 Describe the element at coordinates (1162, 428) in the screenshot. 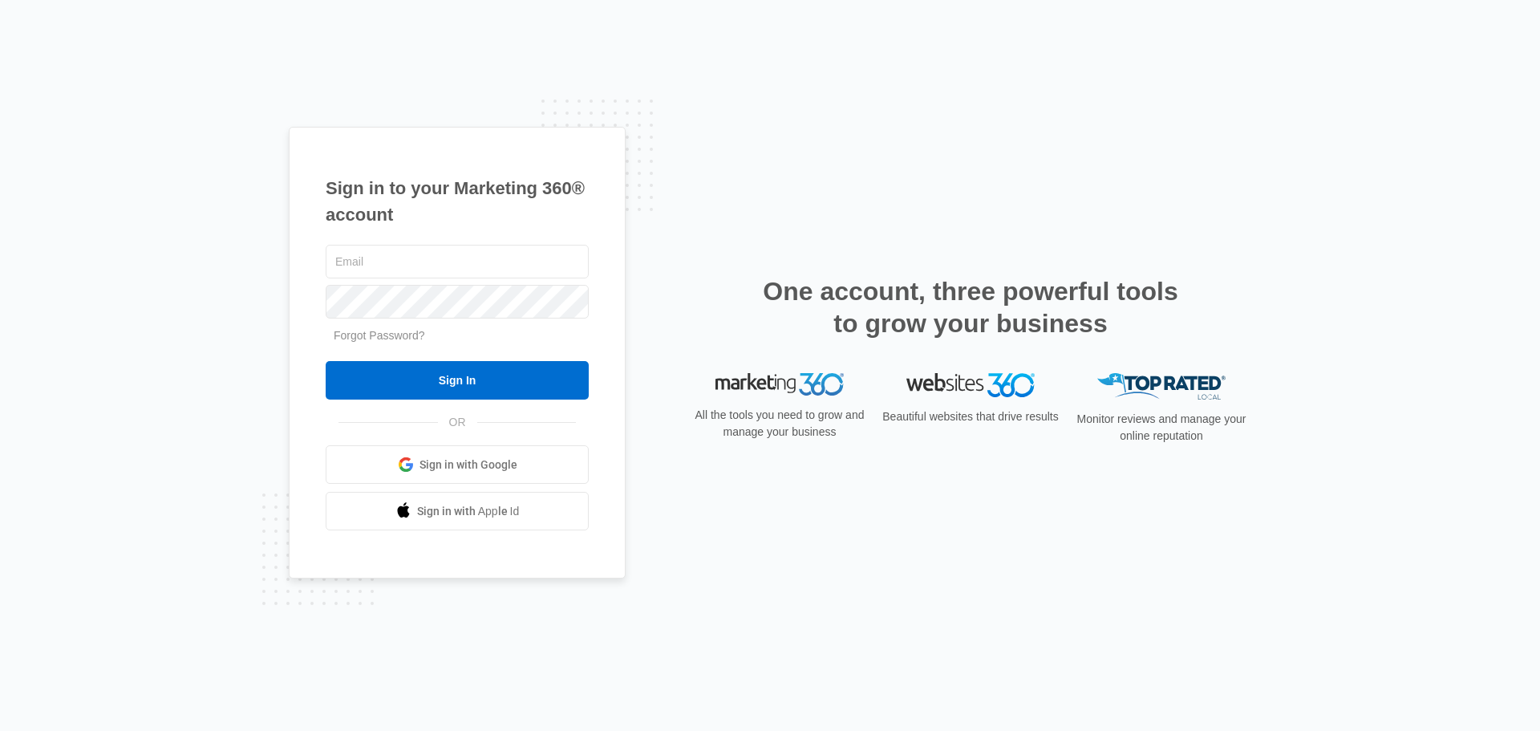

I see `p: Monitor reviews and manage your online reputation` at that location.